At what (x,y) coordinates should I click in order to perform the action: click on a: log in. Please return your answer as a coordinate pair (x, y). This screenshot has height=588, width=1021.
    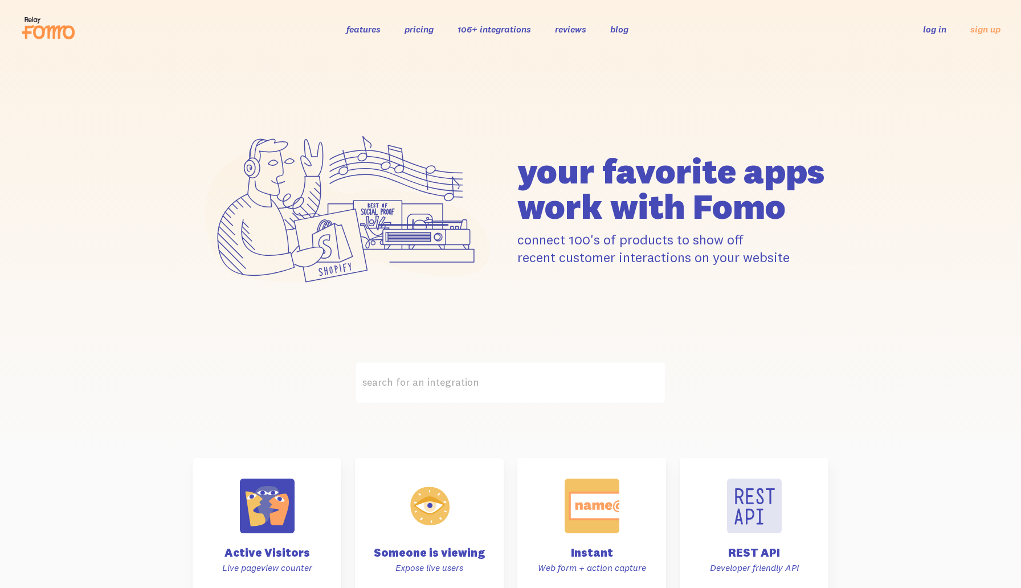
    Looking at the image, I should click on (934, 29).